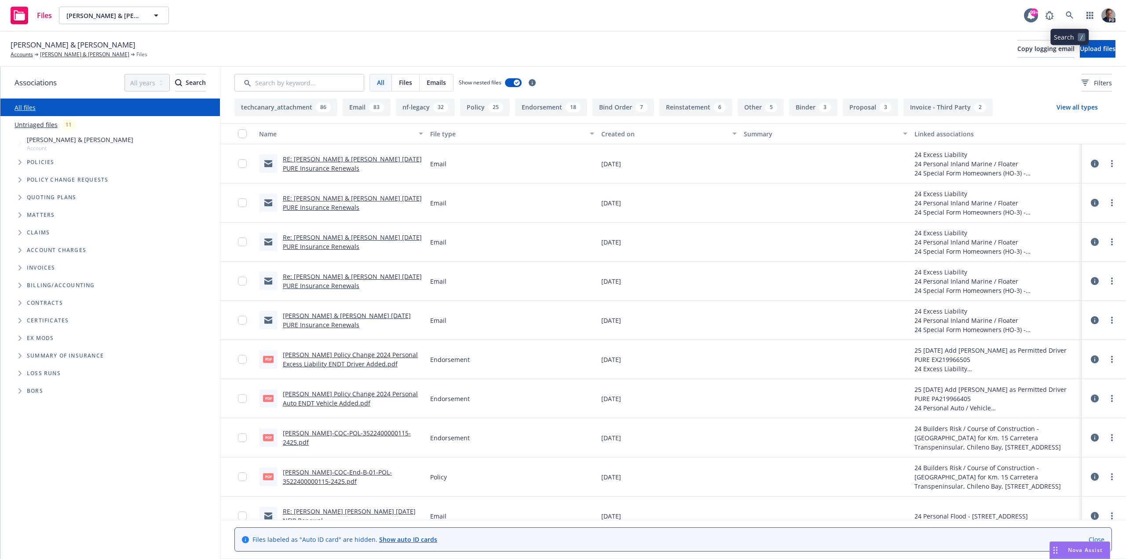  What do you see at coordinates (110, 338) in the screenshot?
I see `div: Folder Tree Example` at bounding box center [110, 338].